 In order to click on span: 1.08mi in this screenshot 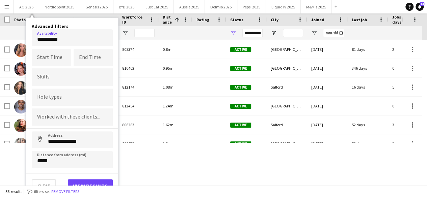, I will do `click(168, 87)`.